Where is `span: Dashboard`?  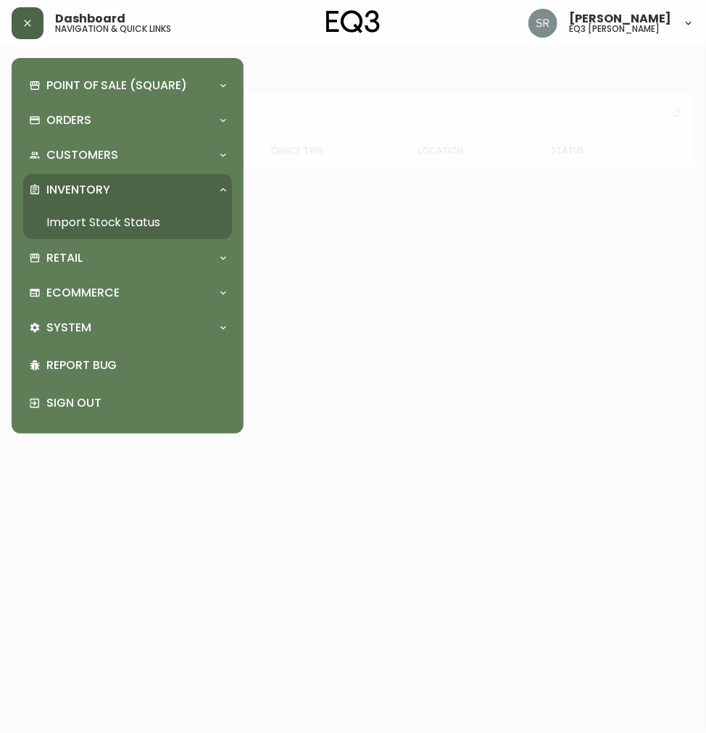 span: Dashboard is located at coordinates (90, 19).